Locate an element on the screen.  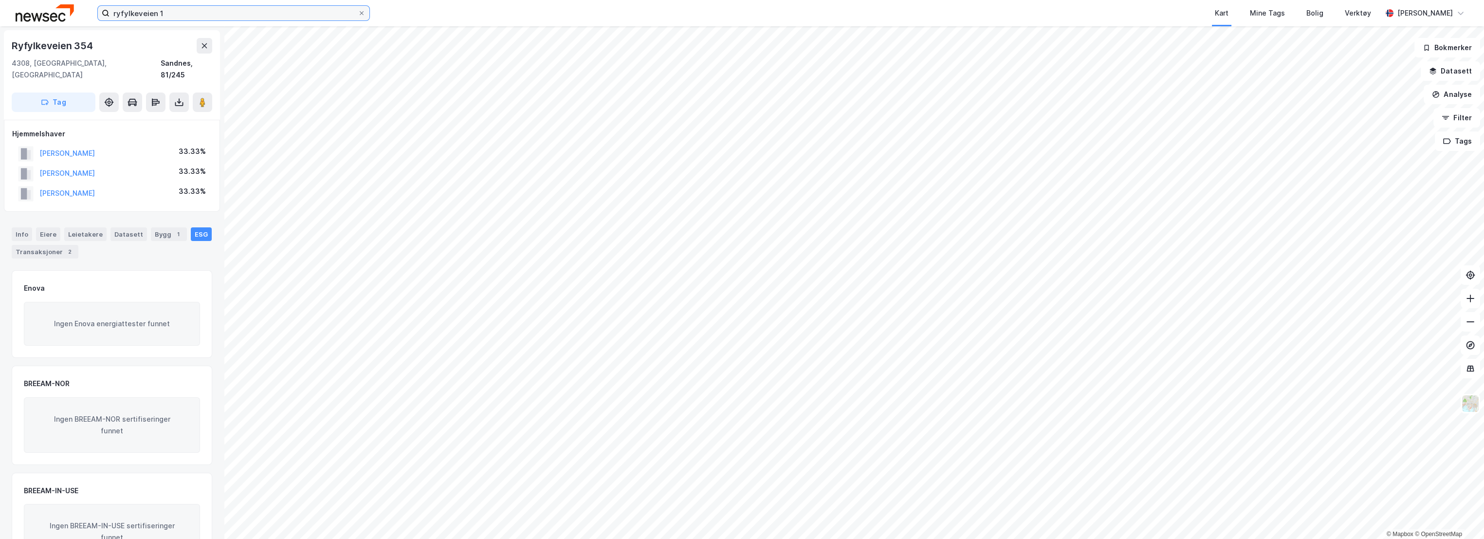
div: Transaksjoner is located at coordinates (45, 252).